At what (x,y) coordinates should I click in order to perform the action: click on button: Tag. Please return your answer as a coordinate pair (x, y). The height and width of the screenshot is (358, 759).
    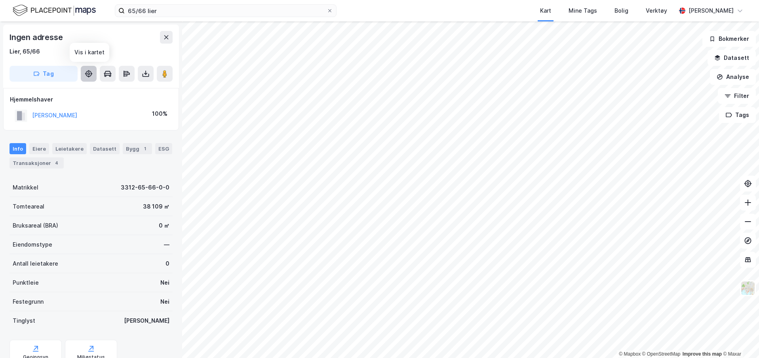
    Looking at the image, I should click on (44, 74).